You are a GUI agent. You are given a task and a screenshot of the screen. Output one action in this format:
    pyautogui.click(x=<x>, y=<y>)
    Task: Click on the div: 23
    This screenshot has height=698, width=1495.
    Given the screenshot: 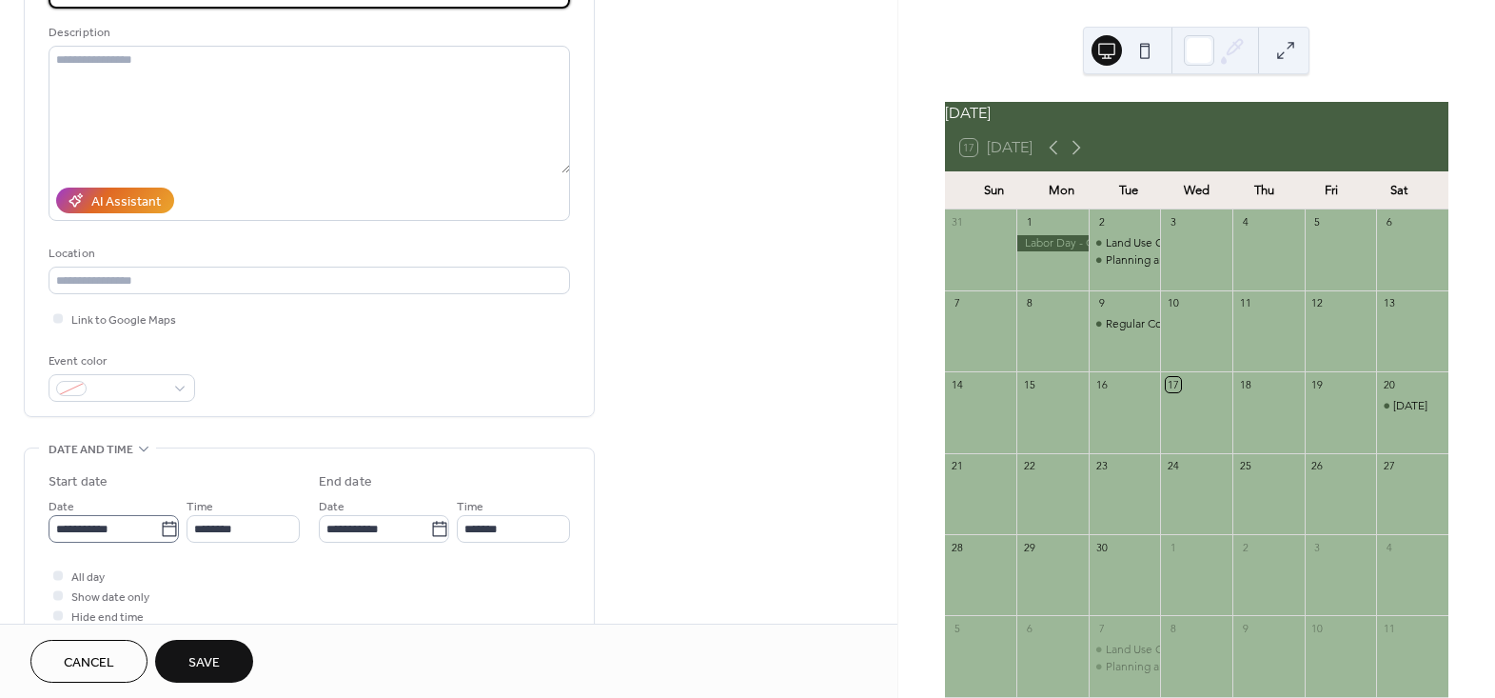 What is the action you would take?
    pyautogui.click(x=1101, y=465)
    